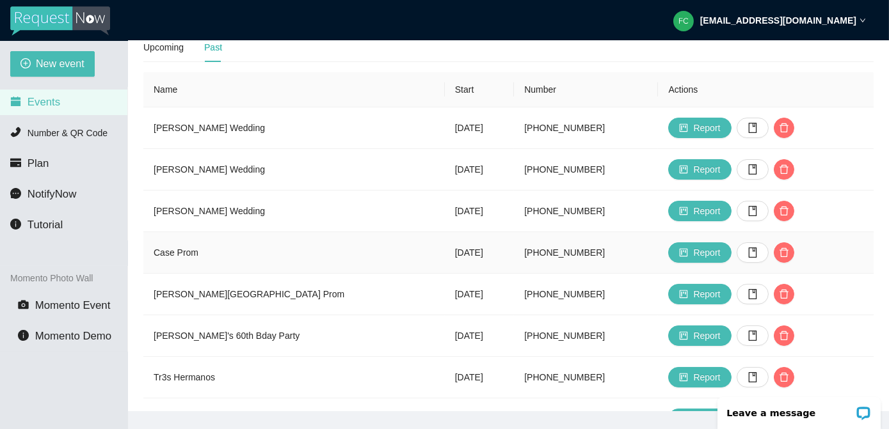 Image resolution: width=889 pixels, height=429 pixels. I want to click on td: Tr3s Hermanos, so click(294, 377).